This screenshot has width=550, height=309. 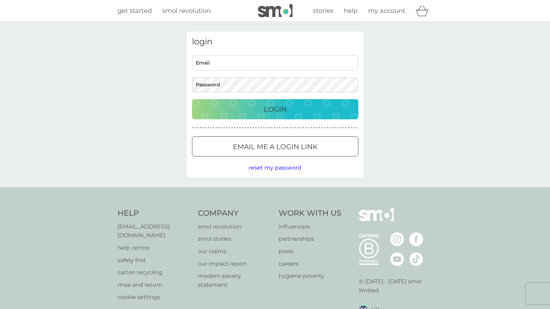 I want to click on p: our claims, so click(x=235, y=251).